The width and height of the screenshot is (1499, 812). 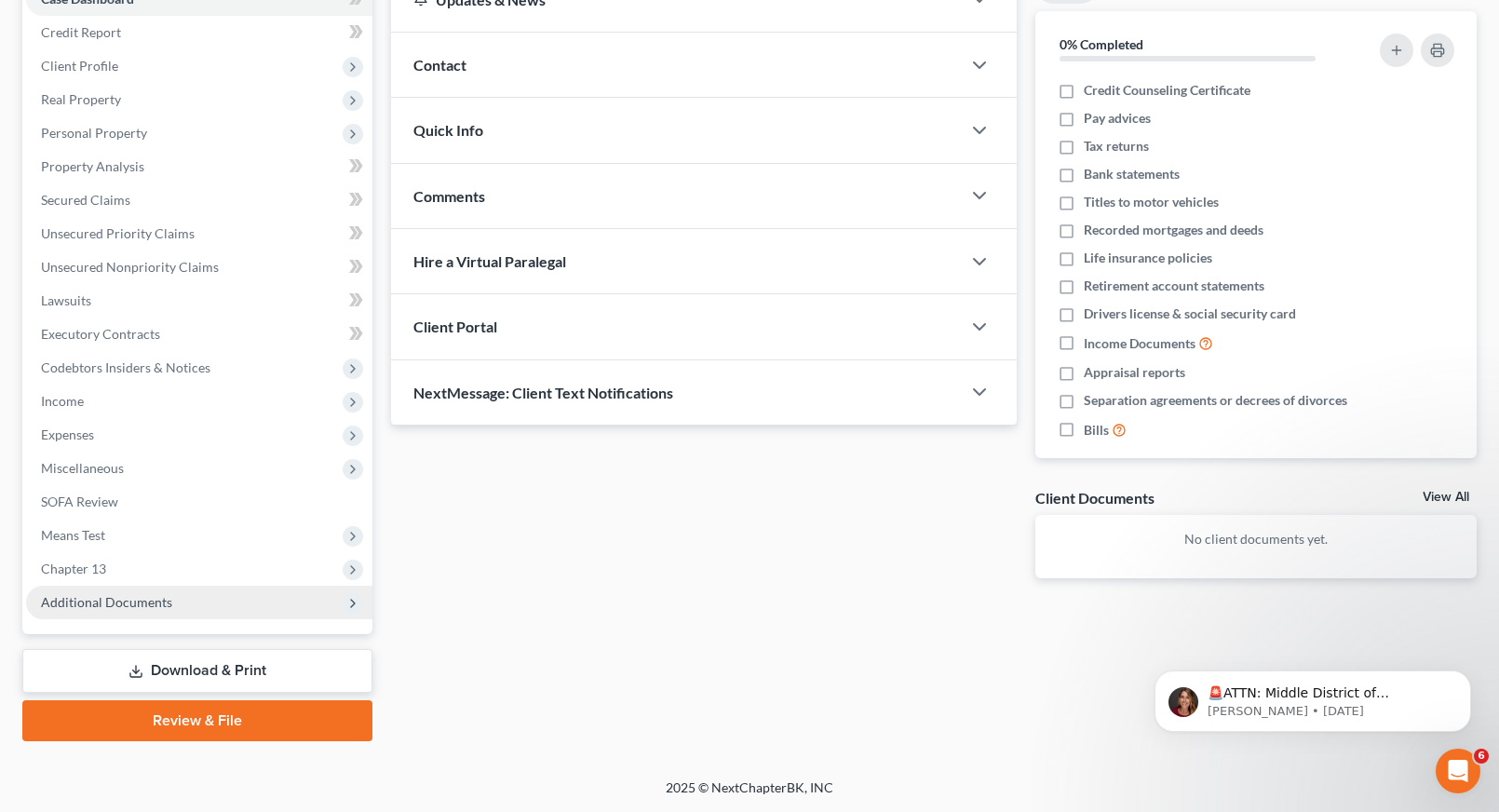 I want to click on span: Credit Report, so click(x=81, y=31).